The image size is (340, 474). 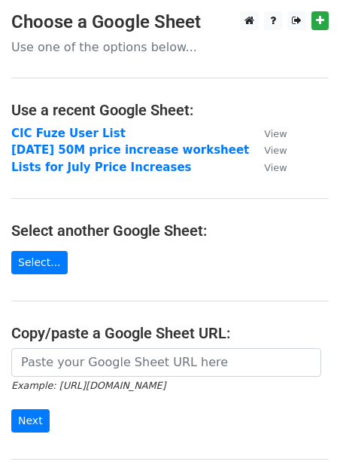 What do you see at coordinates (69, 133) in the screenshot?
I see `a: CIC Fuze User List` at bounding box center [69, 133].